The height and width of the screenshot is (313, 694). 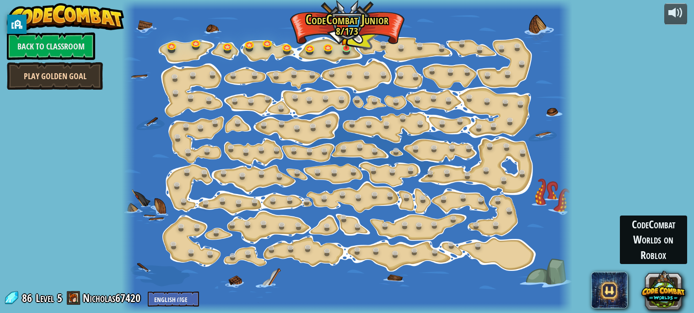 I want to click on img: CodeCombat - Learn how to code by playing a game, so click(x=65, y=17).